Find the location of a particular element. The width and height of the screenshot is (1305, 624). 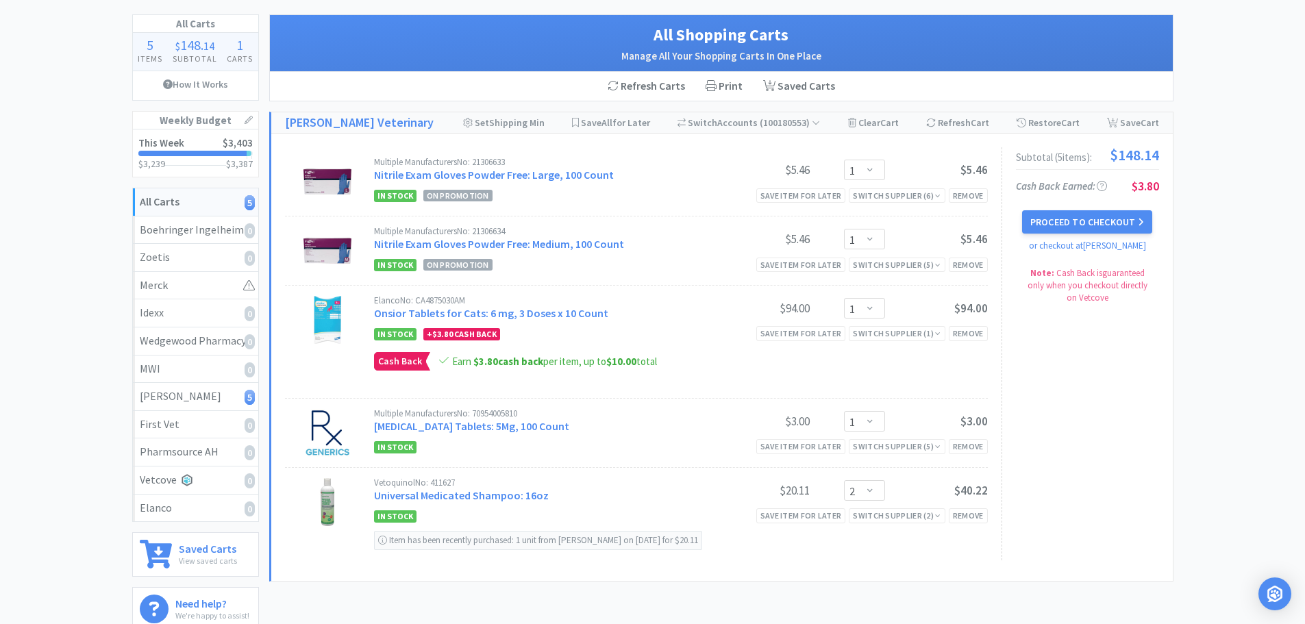

span: 14 is located at coordinates (209, 46).